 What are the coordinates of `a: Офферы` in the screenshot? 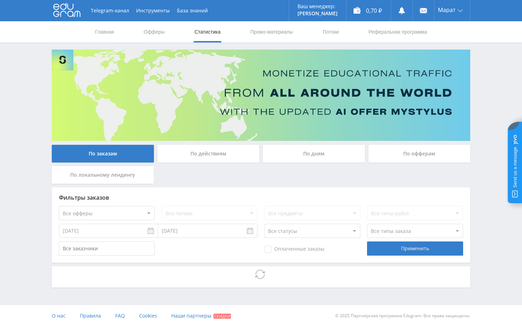 It's located at (154, 32).